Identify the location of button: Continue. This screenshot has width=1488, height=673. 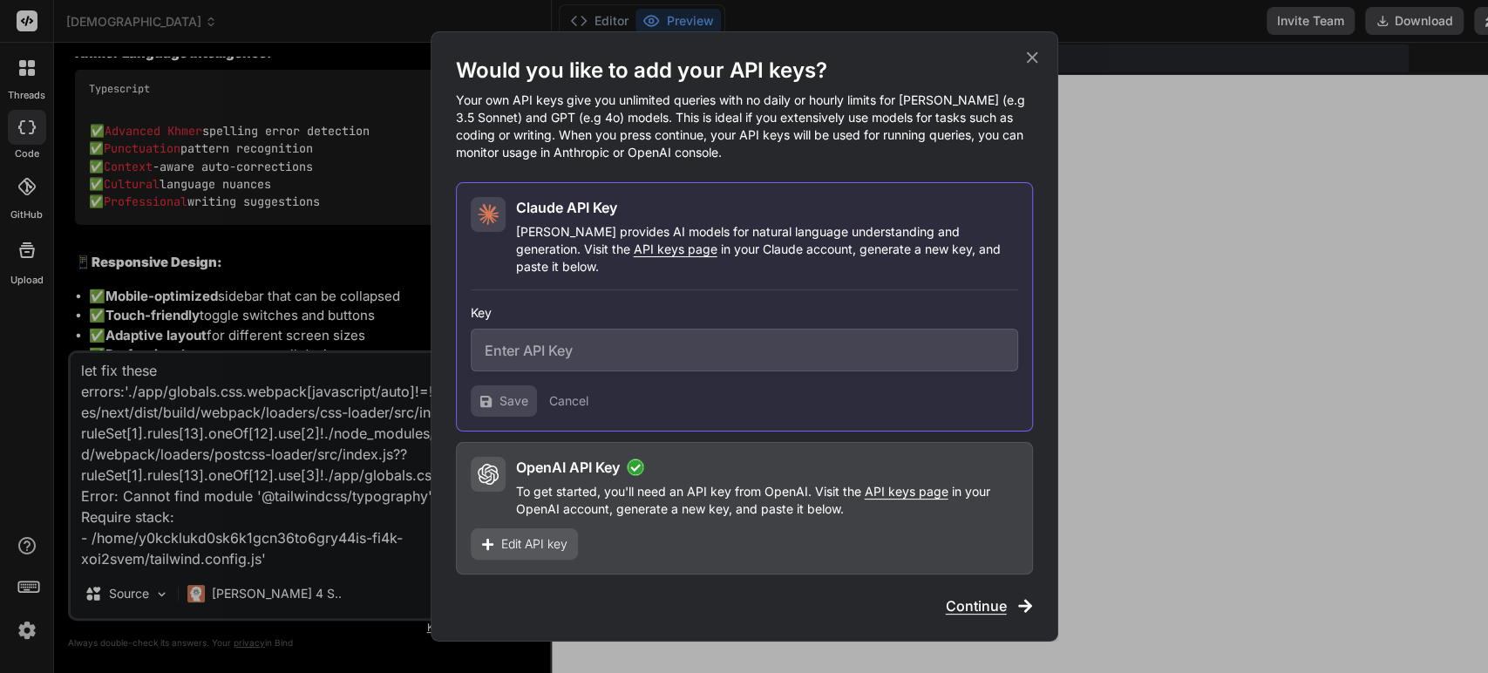
(989, 606).